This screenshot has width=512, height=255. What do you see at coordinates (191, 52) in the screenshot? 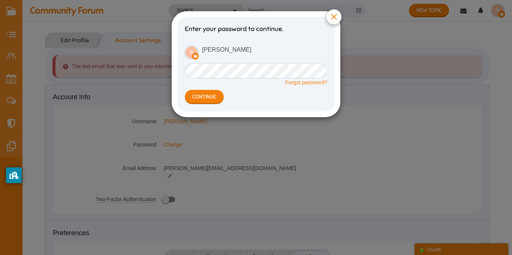
I see `img: 23di2VhnIR6aWPkI6cXmqEFfu5TIK1cB0wvLN2wS1vrmjxZrC2HZZfmROjtT5bCjfwtatDpsH6ukjugfXQFkB2QUjFjdQN1iu...` at bounding box center [191, 52].